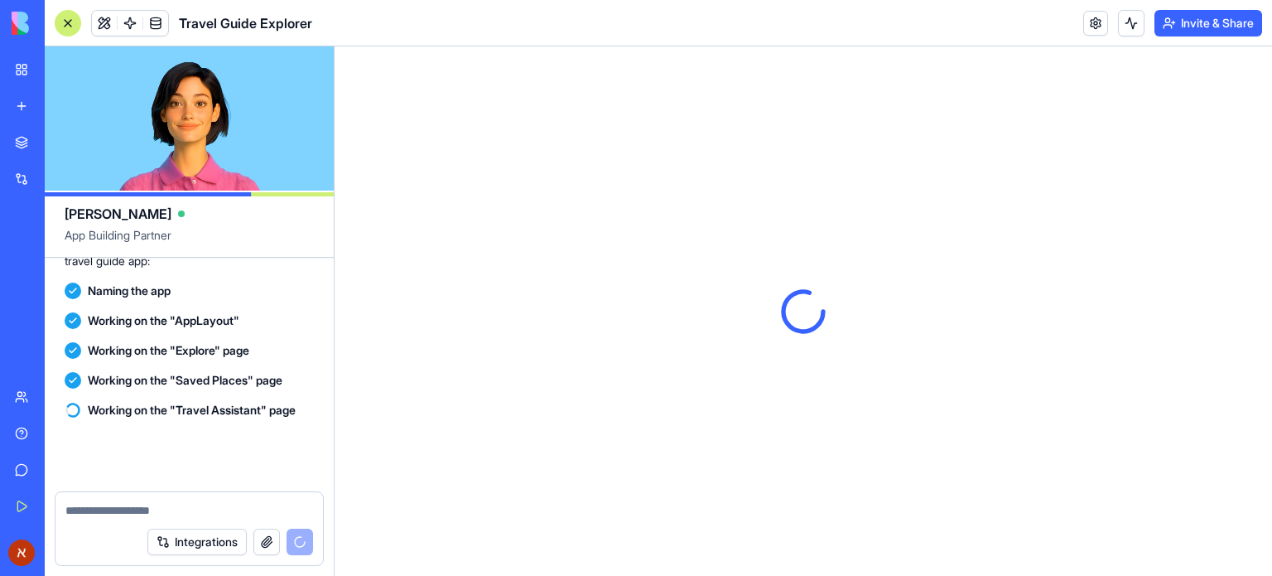 The height and width of the screenshot is (576, 1272). Describe the element at coordinates (185, 380) in the screenshot. I see `span: Working on the "Saved Places" page` at that location.